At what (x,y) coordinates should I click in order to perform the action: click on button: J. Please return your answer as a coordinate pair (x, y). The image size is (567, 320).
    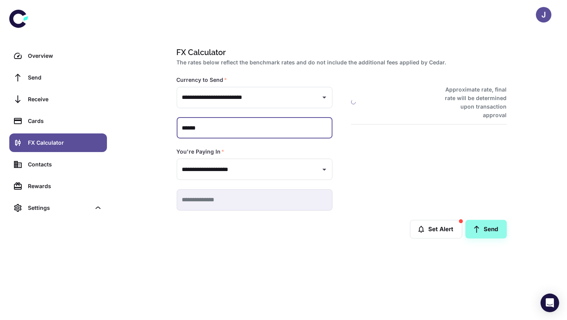
    Looking at the image, I should click on (544, 15).